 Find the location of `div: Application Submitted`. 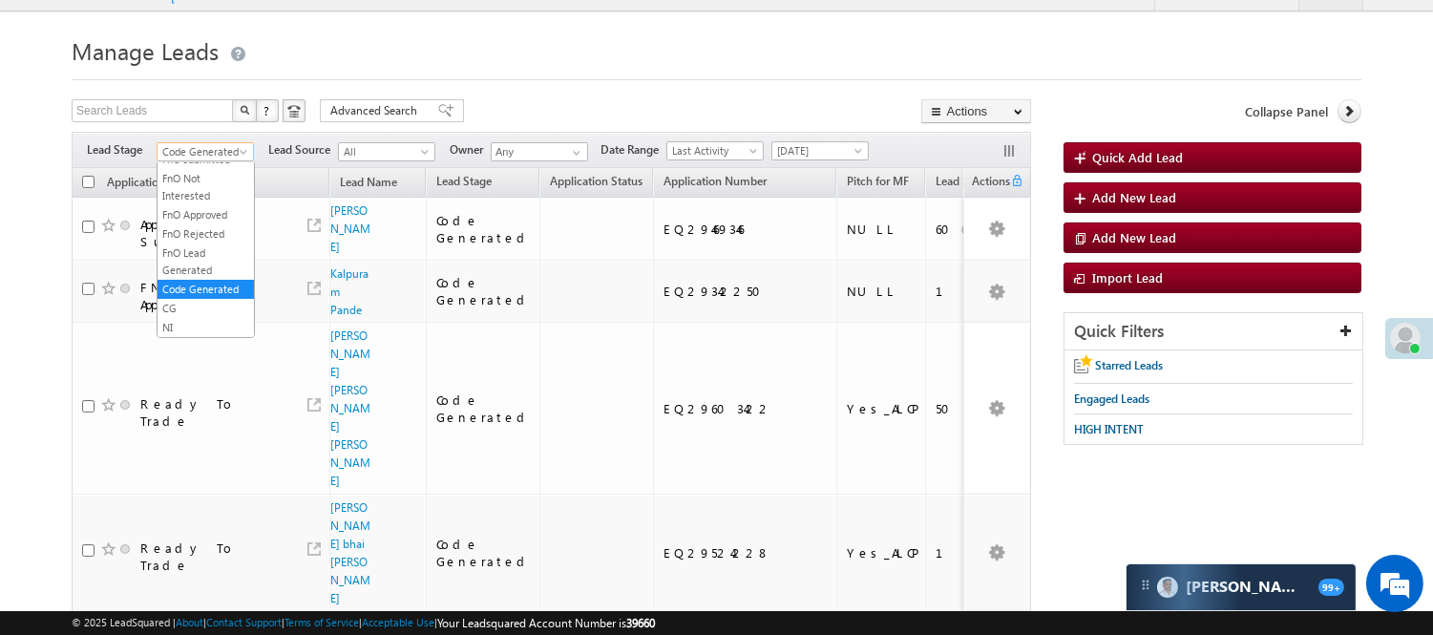

div: Application Submitted is located at coordinates (212, 233).